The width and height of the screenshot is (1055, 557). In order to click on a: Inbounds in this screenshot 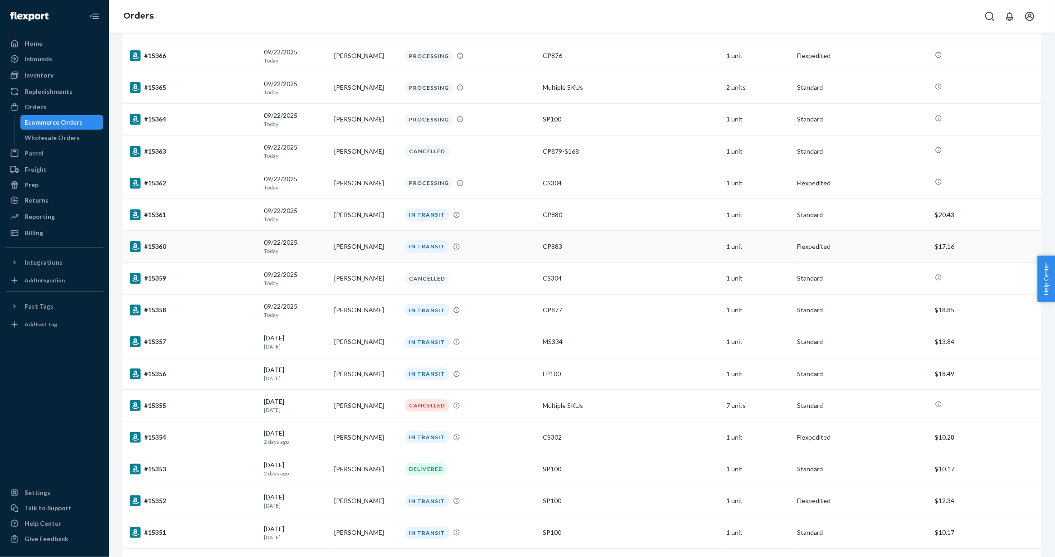, I will do `click(54, 59)`.